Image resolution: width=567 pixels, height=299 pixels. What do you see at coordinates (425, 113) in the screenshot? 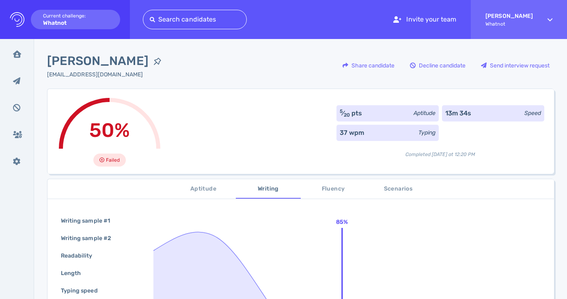
I see `div: Aptitude` at bounding box center [425, 113].